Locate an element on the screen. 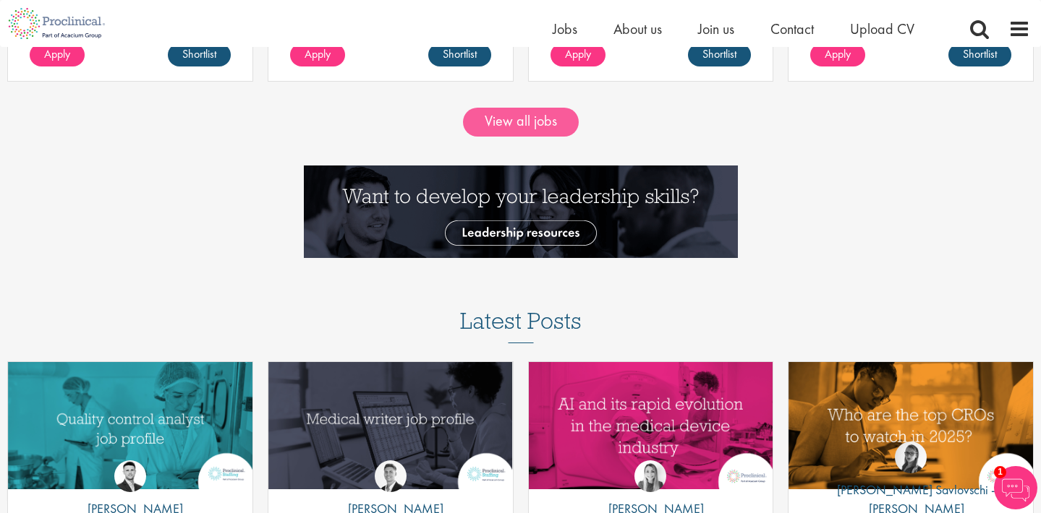  img: George Watson is located at coordinates (391, 477).